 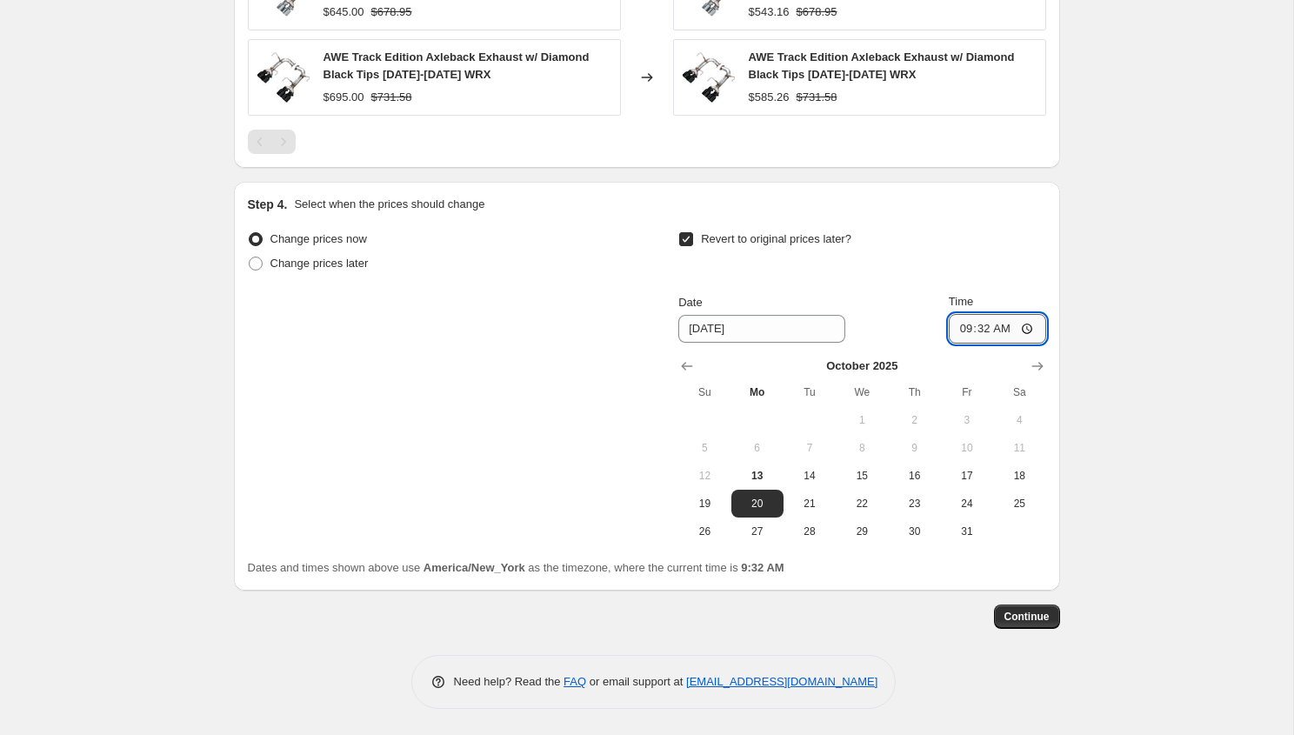 I want to click on div: $645.00, so click(x=344, y=12).